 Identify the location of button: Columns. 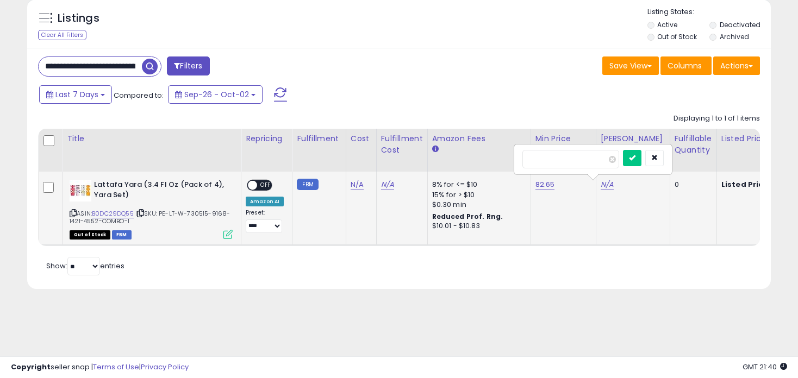
(686, 66).